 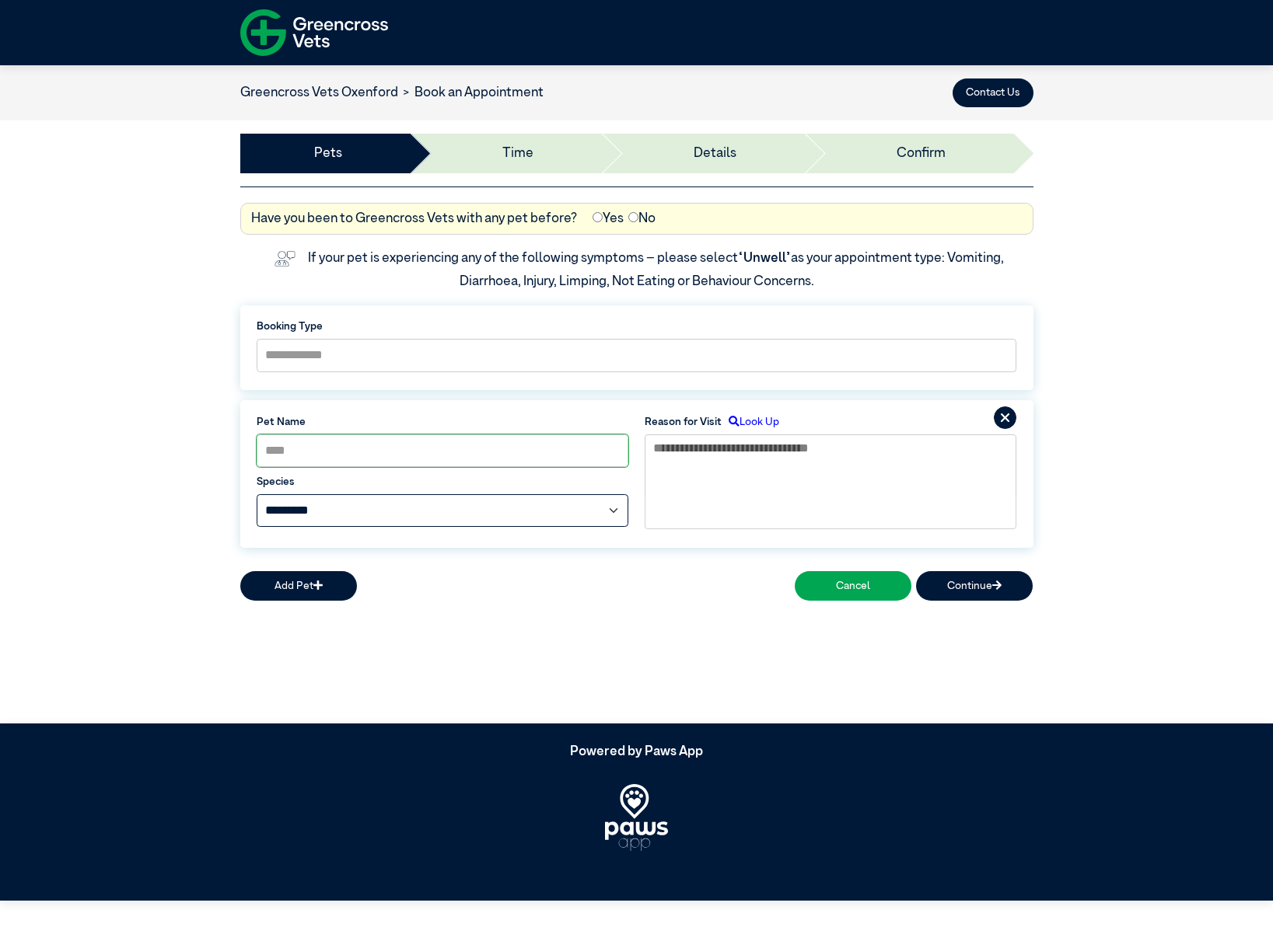 I want to click on label: No, so click(x=641, y=219).